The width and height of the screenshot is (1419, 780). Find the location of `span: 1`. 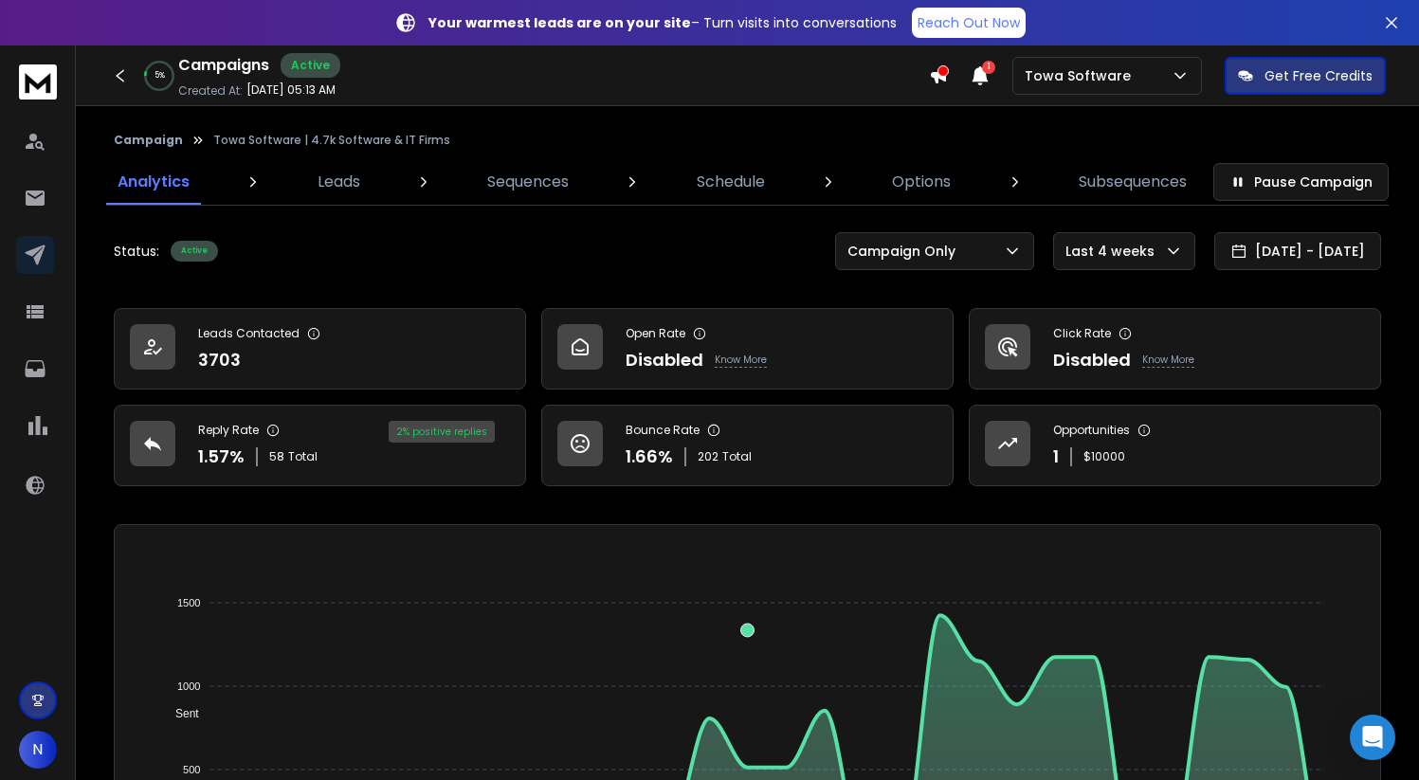

span: 1 is located at coordinates (989, 67).